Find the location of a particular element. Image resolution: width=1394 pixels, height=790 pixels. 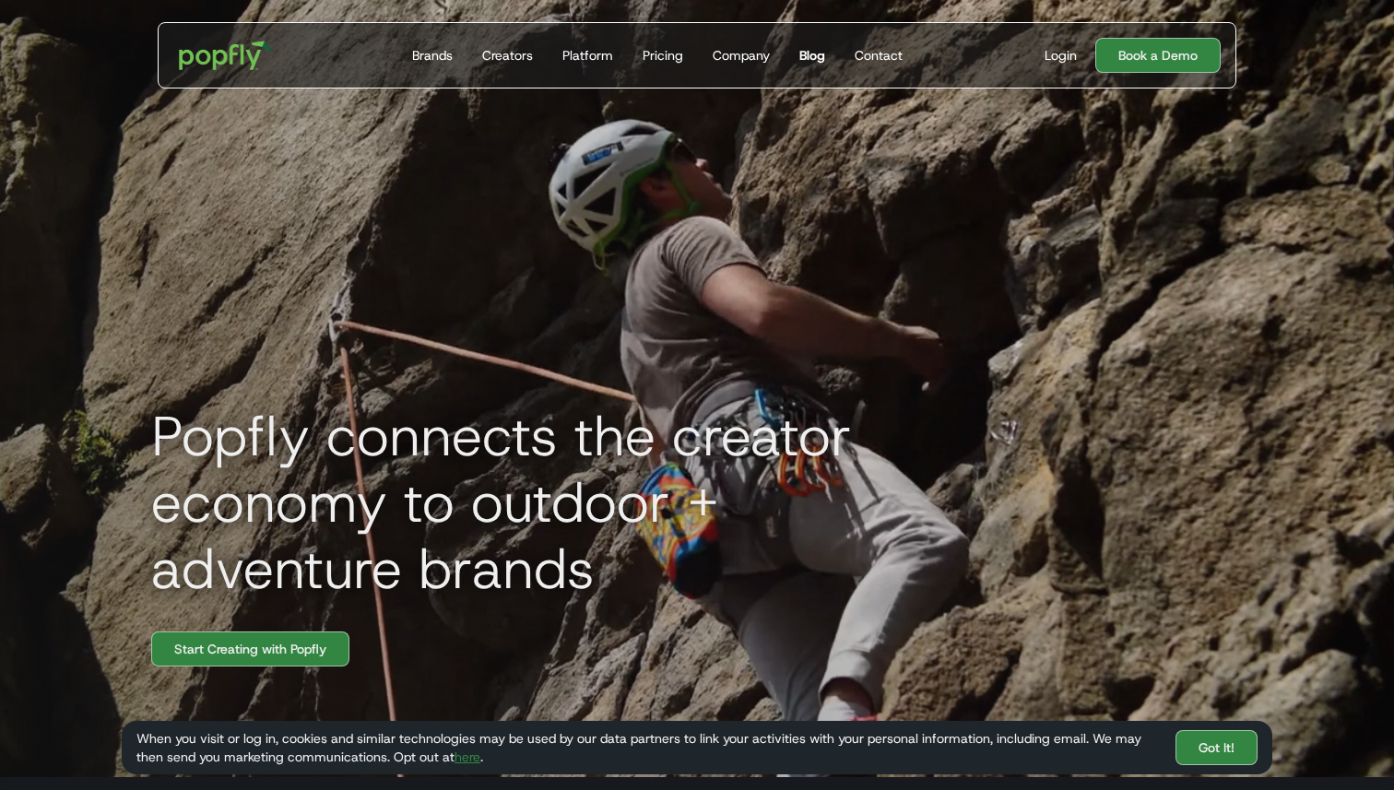

h1: Popfly connects the creator economy to outdoor + adventure brands is located at coordinates (551, 502).